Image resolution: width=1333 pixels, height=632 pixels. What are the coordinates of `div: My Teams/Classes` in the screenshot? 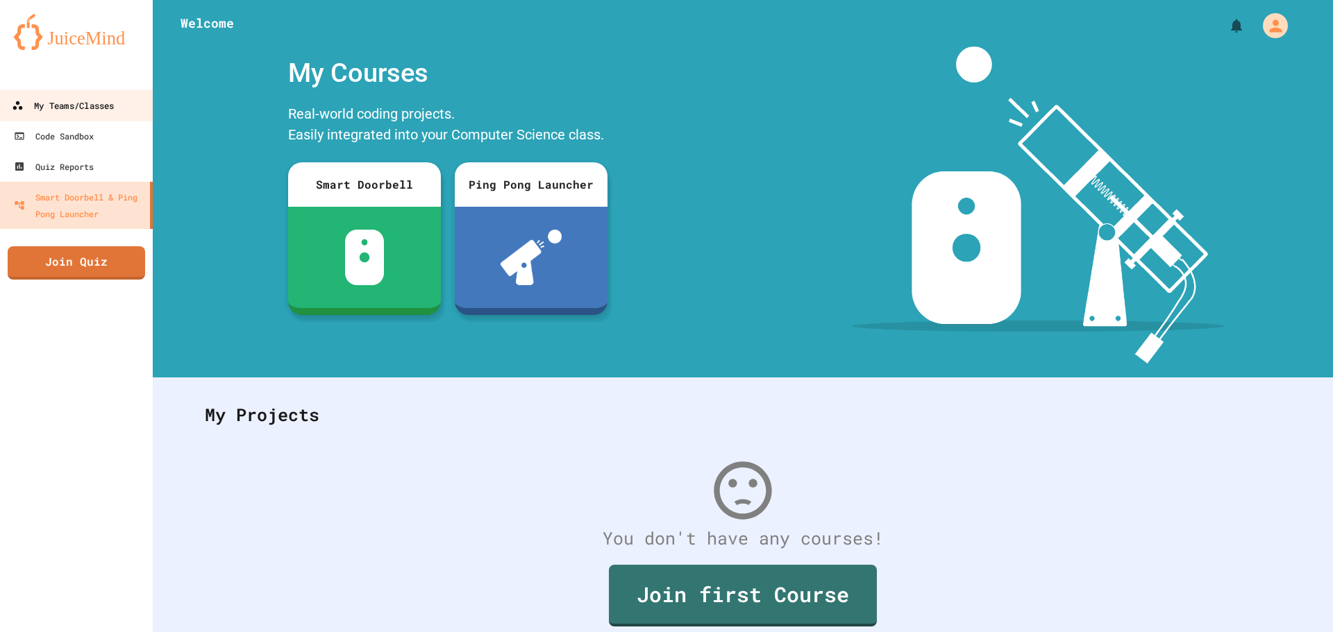 It's located at (62, 106).